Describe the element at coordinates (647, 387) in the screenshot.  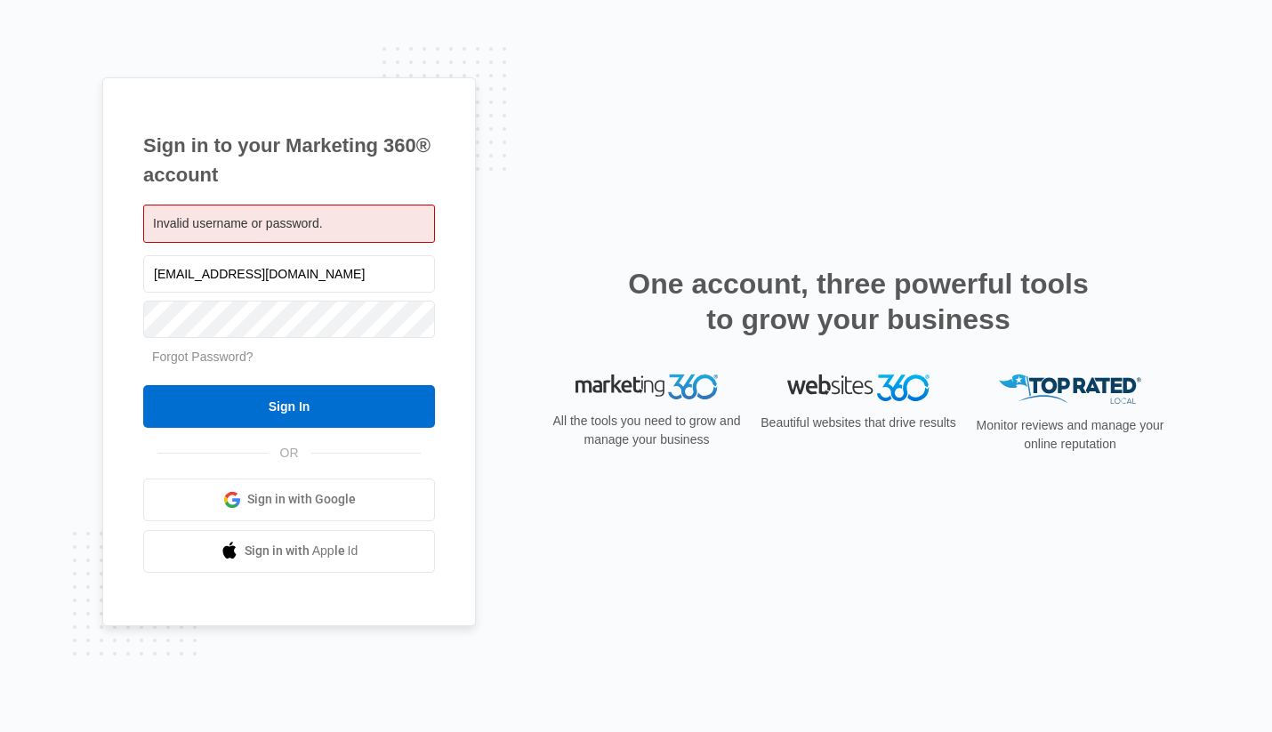
I see `img: Marketing 360` at that location.